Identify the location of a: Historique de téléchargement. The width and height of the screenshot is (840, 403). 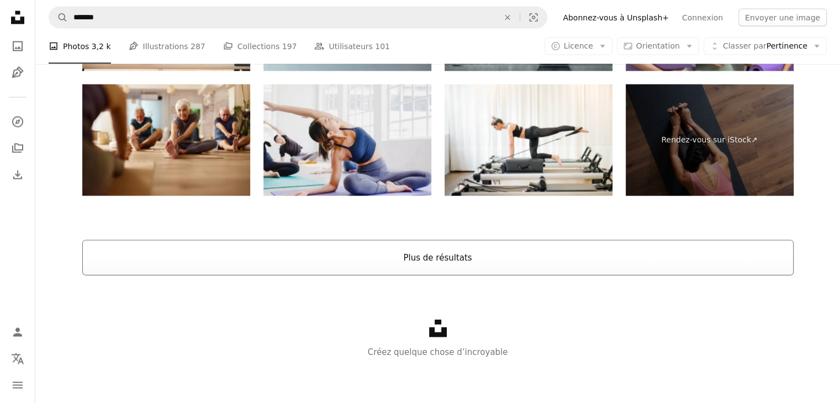
(18, 175).